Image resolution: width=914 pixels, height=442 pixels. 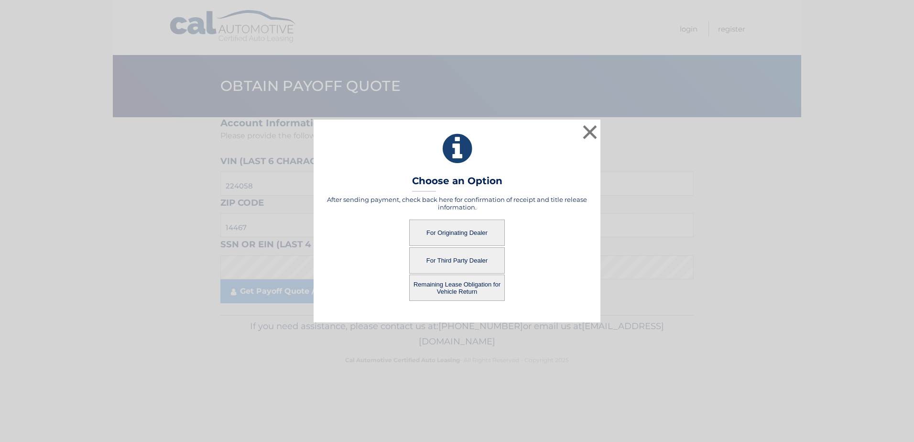 I want to click on h3: Choose an Option, so click(x=457, y=183).